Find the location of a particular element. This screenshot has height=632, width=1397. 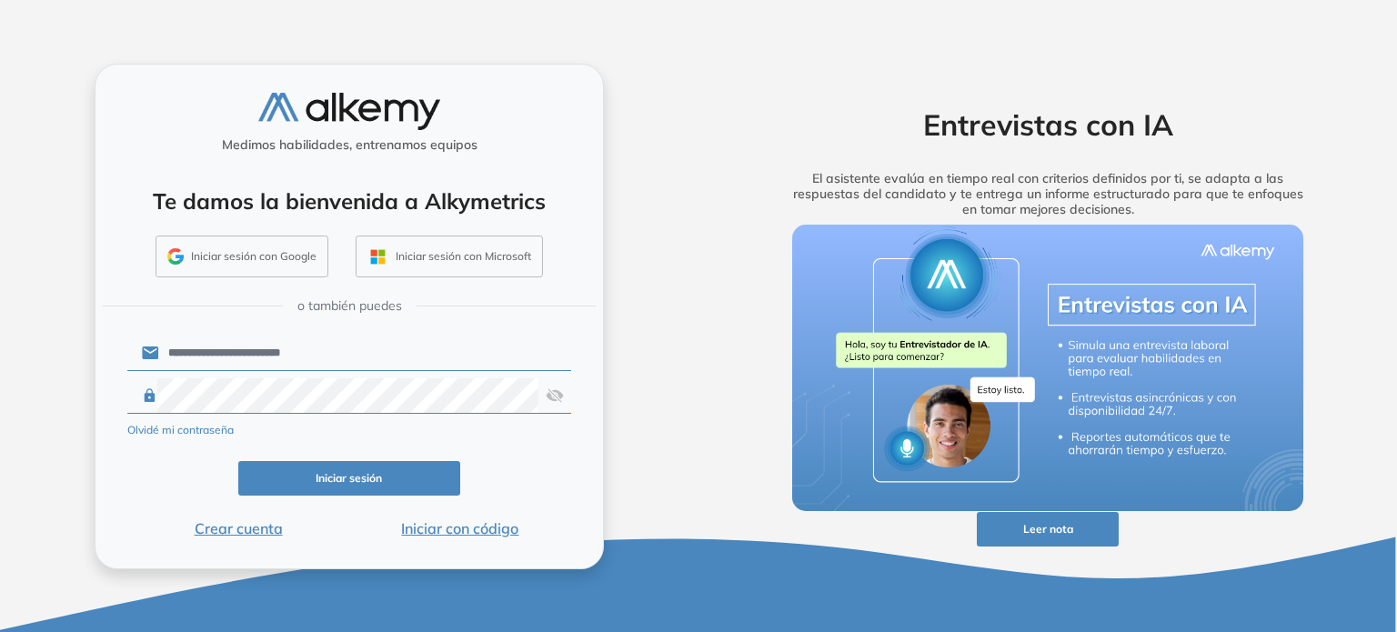

button: Iniciar sesión con Microsoft is located at coordinates (449, 257).